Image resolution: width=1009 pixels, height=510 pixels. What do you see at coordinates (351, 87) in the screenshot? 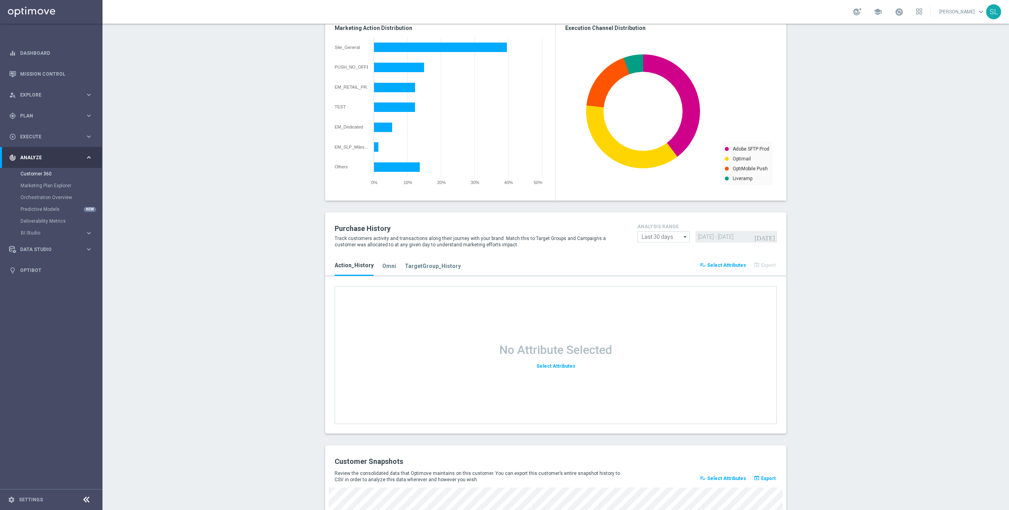
I see `div: EM_RETAIL_PROMO` at bounding box center [351, 87].